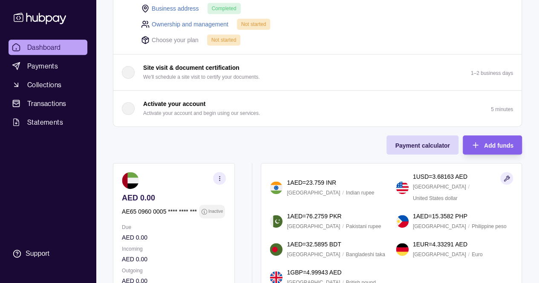 The image size is (539, 283). What do you see at coordinates (174, 104) in the screenshot?
I see `p: Activate your account` at bounding box center [174, 104].